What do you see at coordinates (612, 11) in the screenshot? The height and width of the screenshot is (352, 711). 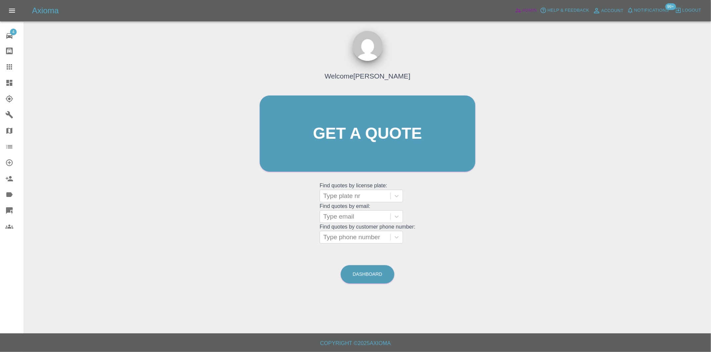 I see `span: Account` at bounding box center [612, 11].